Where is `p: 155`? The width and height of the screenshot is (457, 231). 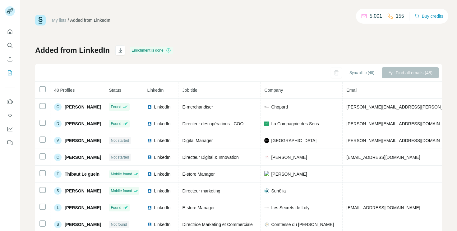 p: 155 is located at coordinates (400, 16).